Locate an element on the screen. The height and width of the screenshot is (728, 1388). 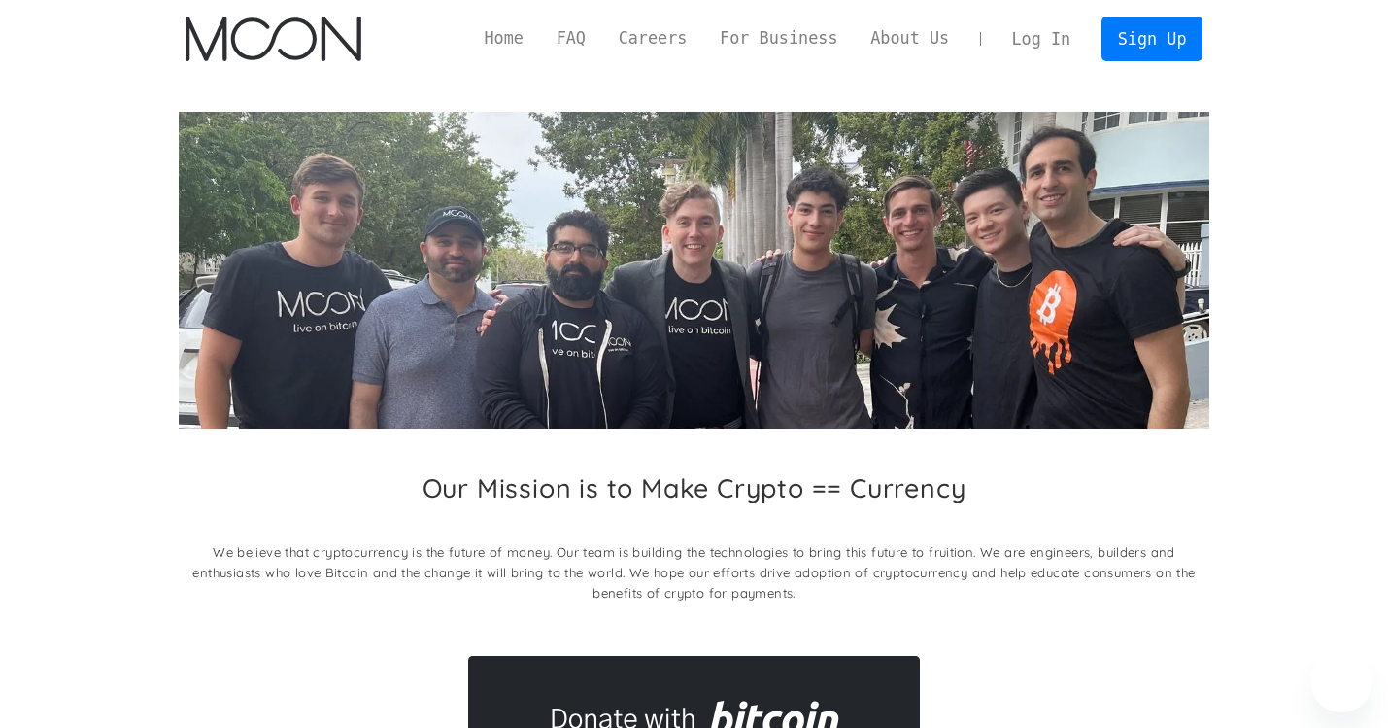
a: Home is located at coordinates (504, 38).